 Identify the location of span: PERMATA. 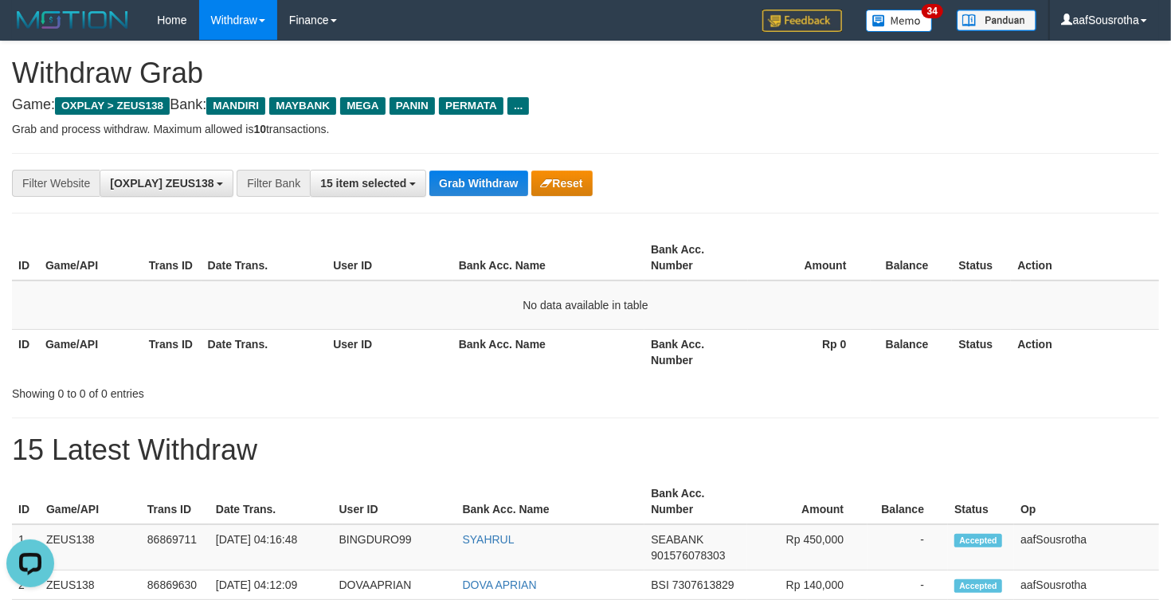
(471, 106).